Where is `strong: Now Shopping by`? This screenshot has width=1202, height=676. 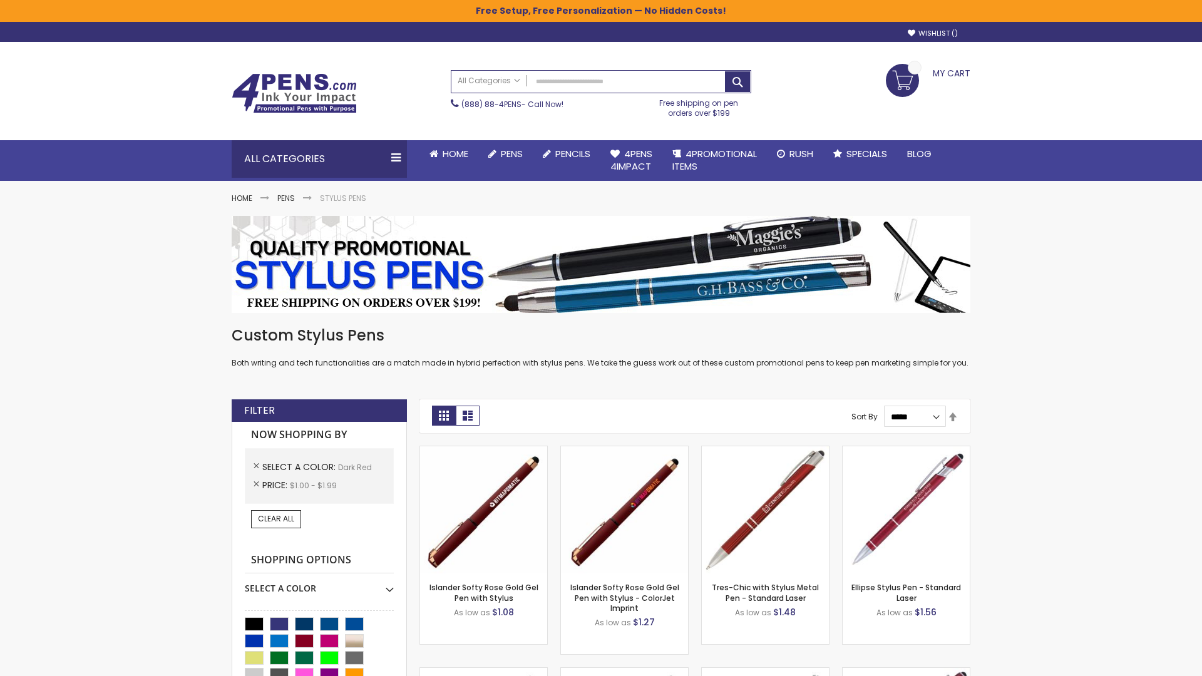 strong: Now Shopping by is located at coordinates (319, 435).